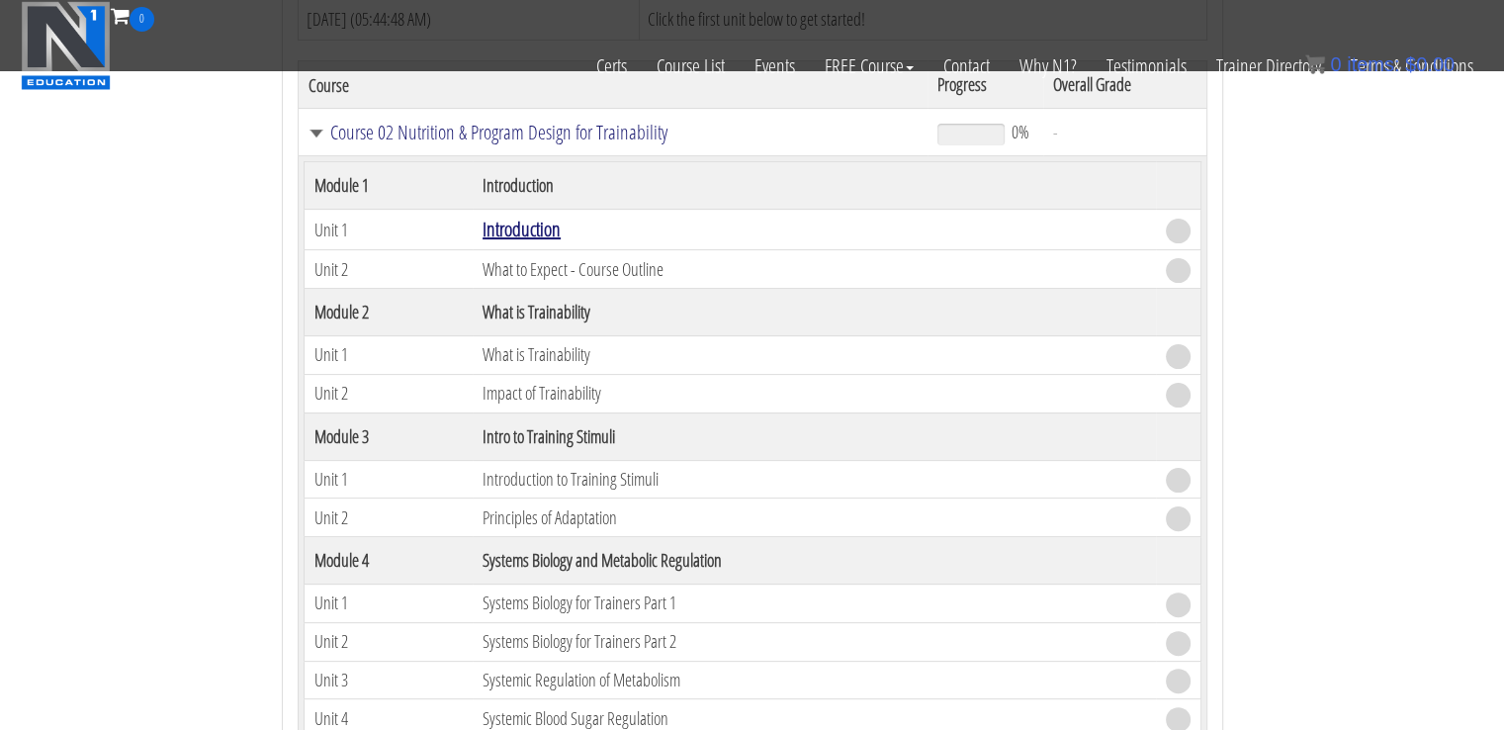 This screenshot has height=730, width=1504. I want to click on td: Systemic Regulation of Metabolism, so click(814, 679).